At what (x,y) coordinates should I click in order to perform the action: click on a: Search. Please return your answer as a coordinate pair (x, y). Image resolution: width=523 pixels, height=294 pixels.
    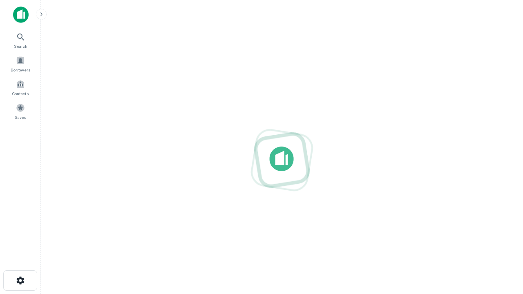
    Looking at the image, I should click on (20, 40).